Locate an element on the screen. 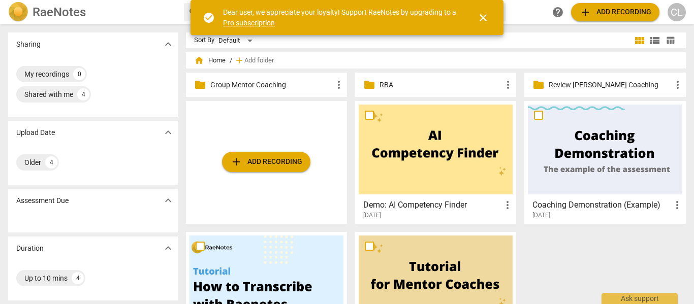  span: view_list is located at coordinates (655, 41).